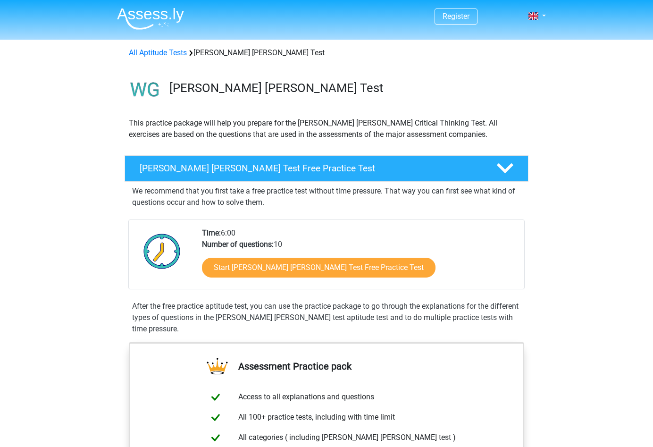 The image size is (653, 447). What do you see at coordinates (359, 258) in the screenshot?
I see `div: 6:00 10` at bounding box center [359, 258].